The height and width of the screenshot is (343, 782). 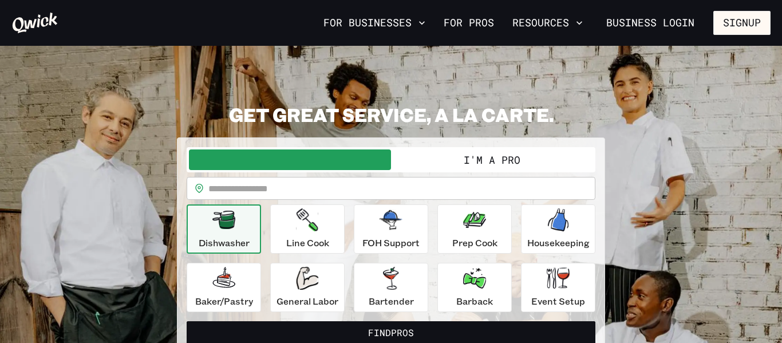 What do you see at coordinates (469, 23) in the screenshot?
I see `a: For Pros` at bounding box center [469, 23].